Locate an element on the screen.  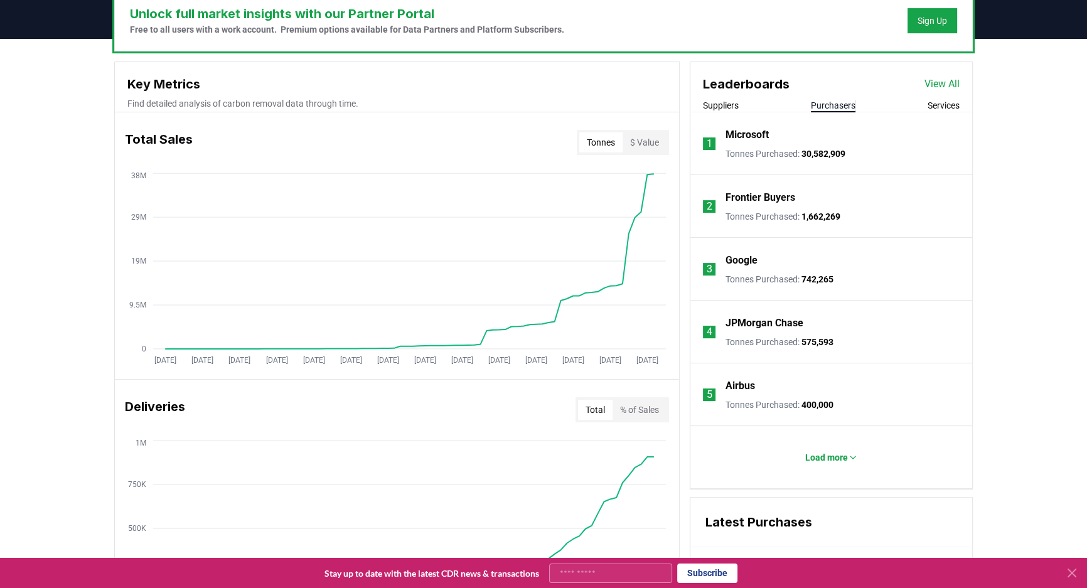
button: $ Value is located at coordinates (645, 142).